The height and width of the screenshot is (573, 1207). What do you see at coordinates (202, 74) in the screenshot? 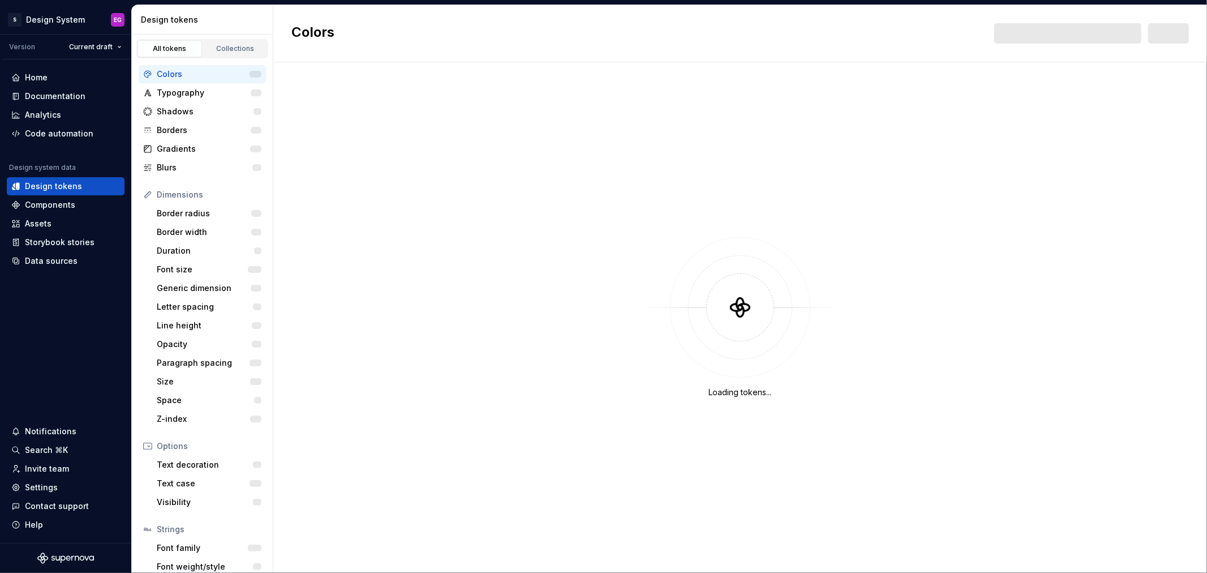
I see `a: Colors` at bounding box center [202, 74].